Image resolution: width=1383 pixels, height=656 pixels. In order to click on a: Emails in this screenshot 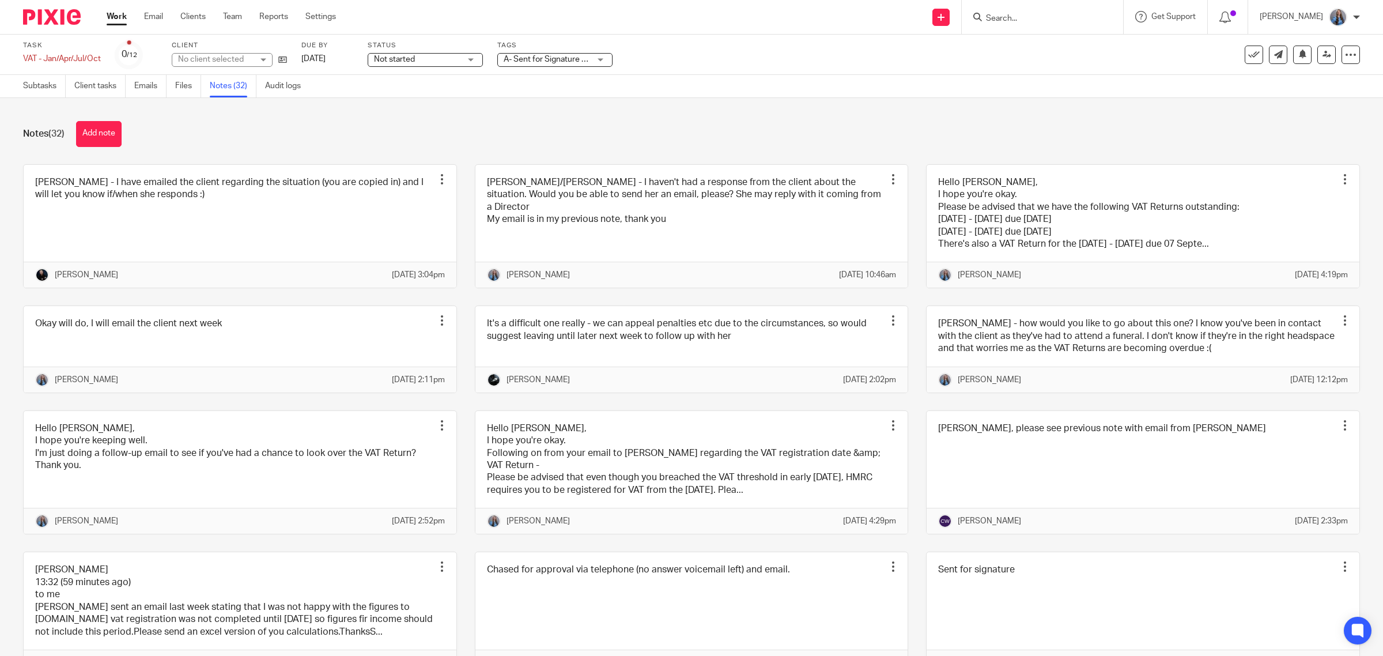, I will do `click(150, 86)`.